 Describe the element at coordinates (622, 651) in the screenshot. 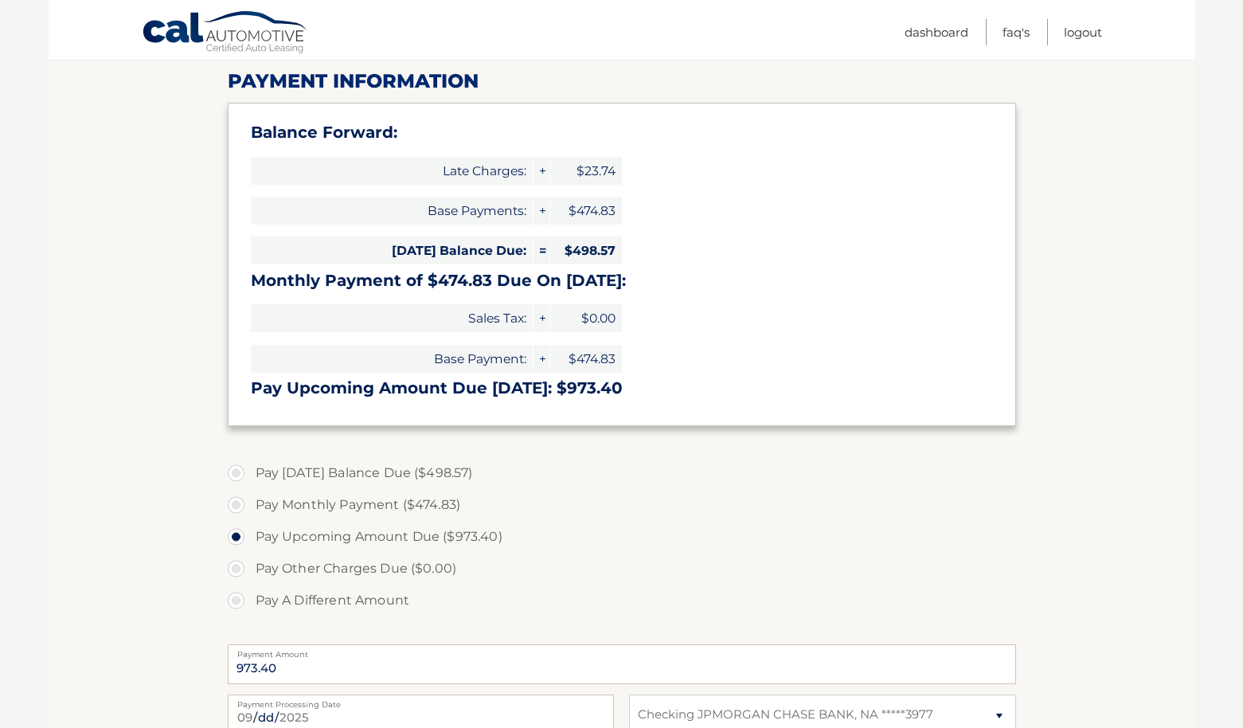

I see `label: Payment Amount` at that location.